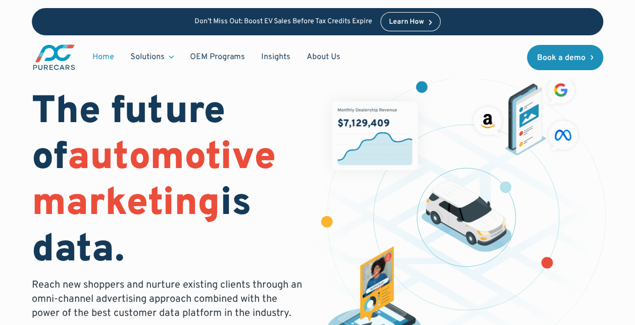 This screenshot has width=635, height=325. What do you see at coordinates (54, 57) in the screenshot?
I see `a: main` at bounding box center [54, 57].